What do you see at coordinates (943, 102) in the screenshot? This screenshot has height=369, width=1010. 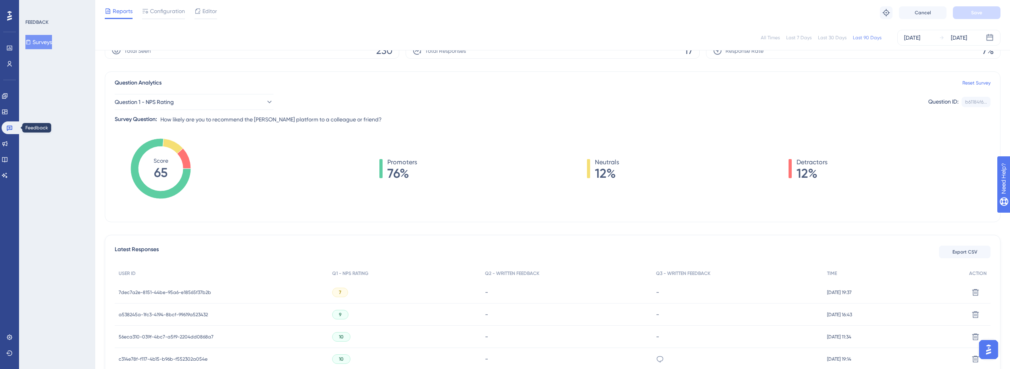 I see `div: Question ID:` at bounding box center [943, 102].